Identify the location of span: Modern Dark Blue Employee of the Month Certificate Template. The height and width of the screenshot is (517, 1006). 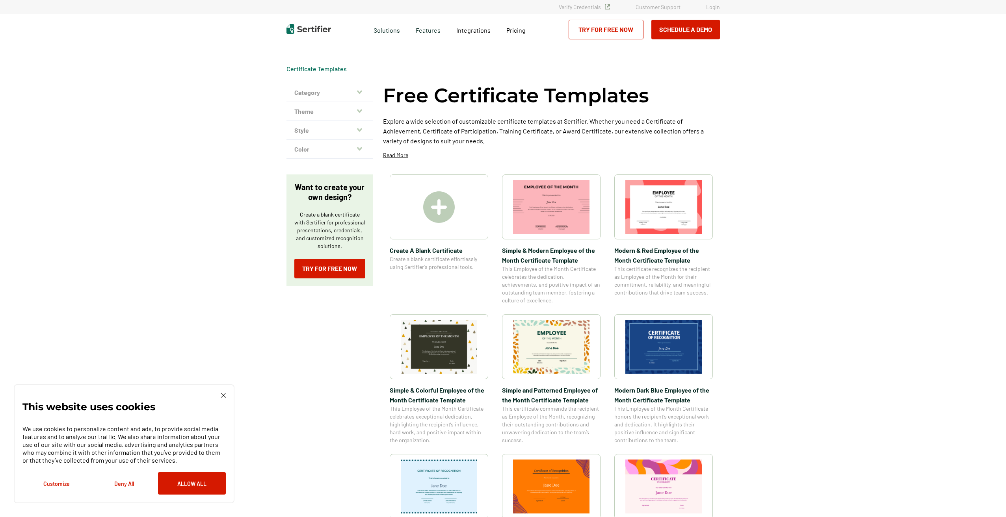
(663, 395).